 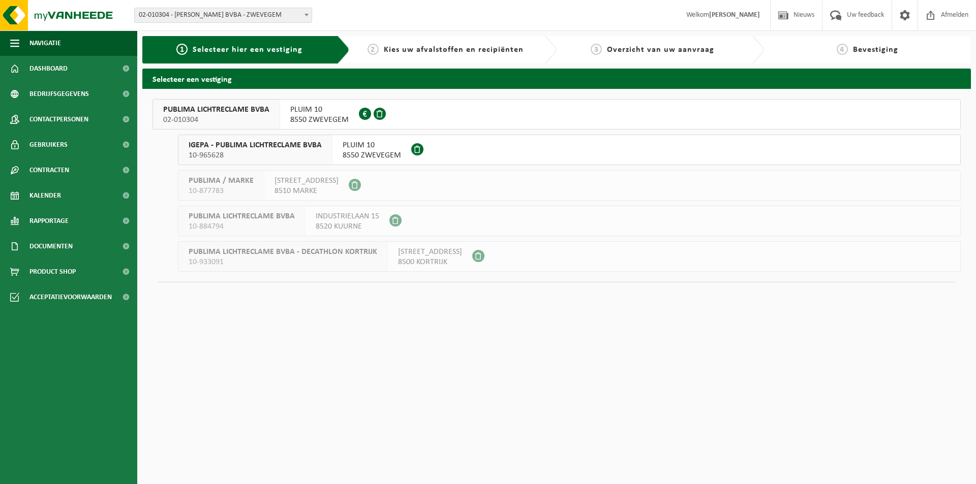 I want to click on span: 3, so click(x=596, y=49).